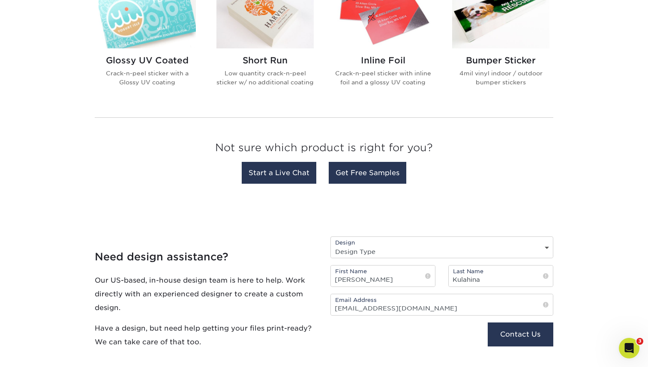  What do you see at coordinates (500, 60) in the screenshot?
I see `h2: Bumper Sticker` at bounding box center [500, 60].